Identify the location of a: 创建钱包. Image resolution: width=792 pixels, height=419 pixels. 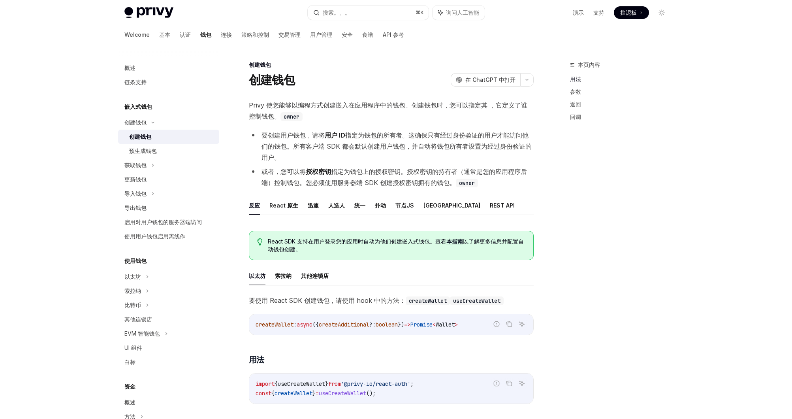
(169, 137).